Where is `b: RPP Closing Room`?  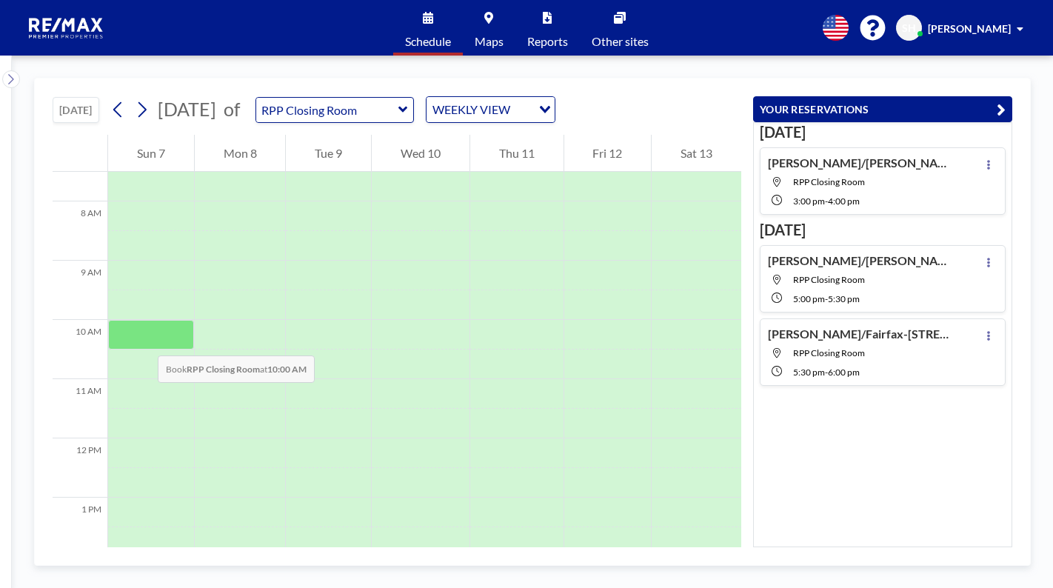
b: RPP Closing Room is located at coordinates (223, 369).